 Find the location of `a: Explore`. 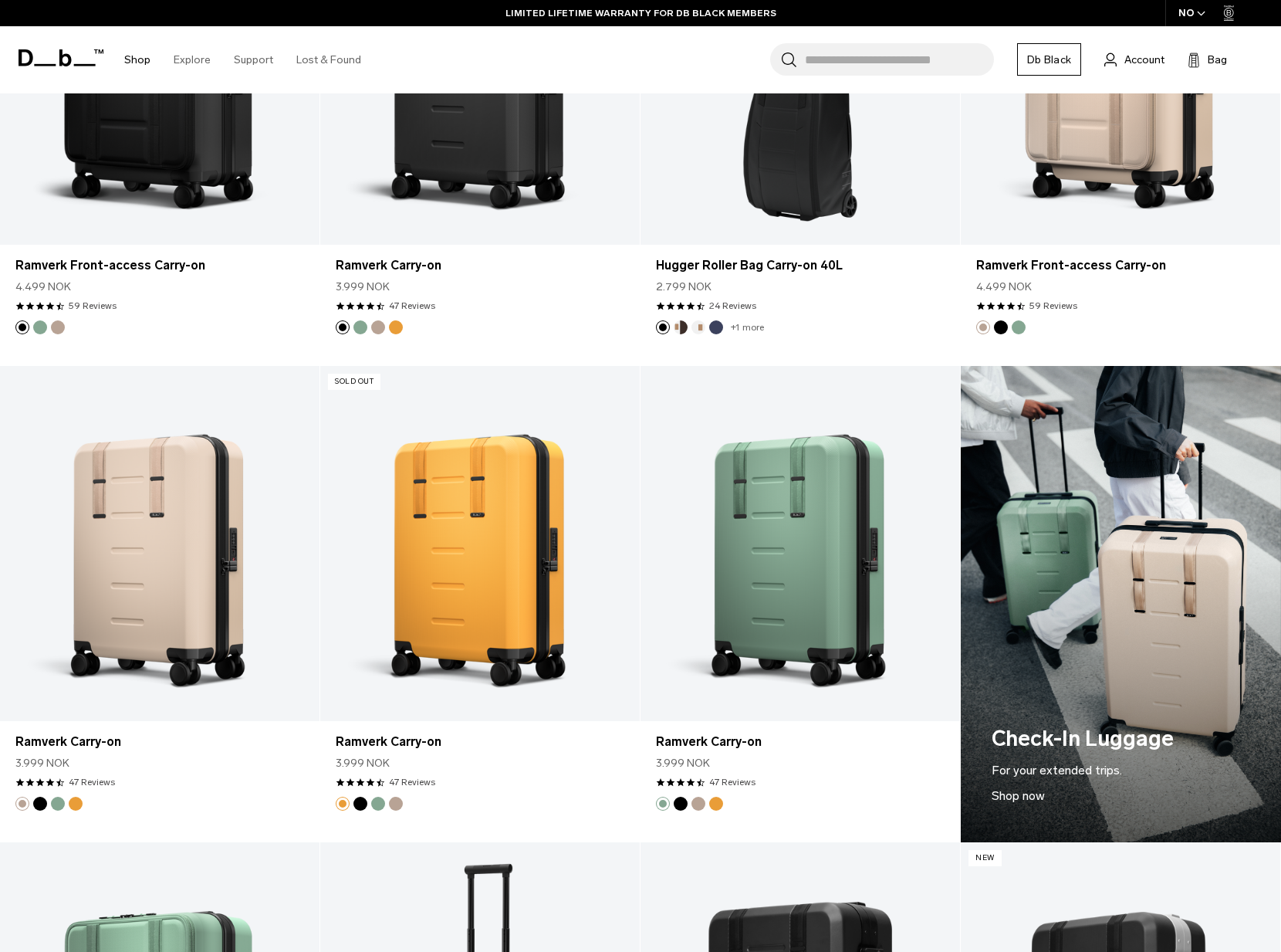

a: Explore is located at coordinates (192, 60).